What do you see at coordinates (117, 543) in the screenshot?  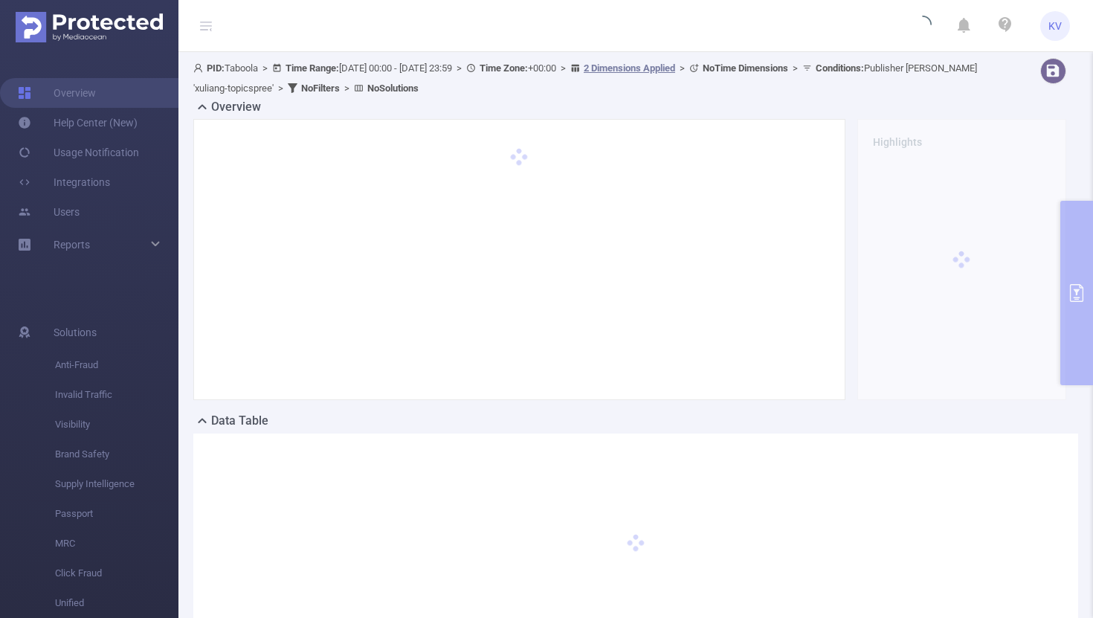 I see `span: MRC` at bounding box center [117, 543].